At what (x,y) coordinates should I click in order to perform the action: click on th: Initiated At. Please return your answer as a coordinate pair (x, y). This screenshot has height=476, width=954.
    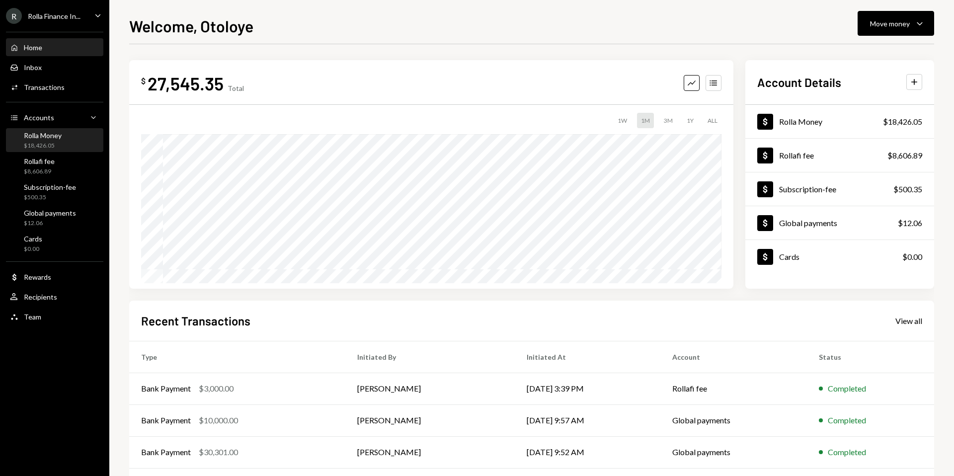
    Looking at the image, I should click on (588, 357).